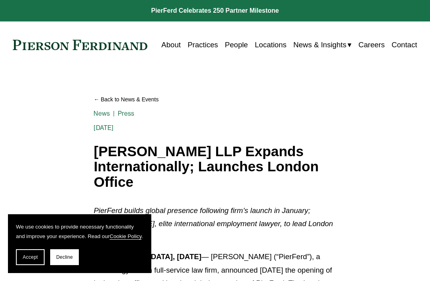 This screenshot has width=430, height=281. Describe the element at coordinates (64, 258) in the screenshot. I see `span: Decline` at that location.